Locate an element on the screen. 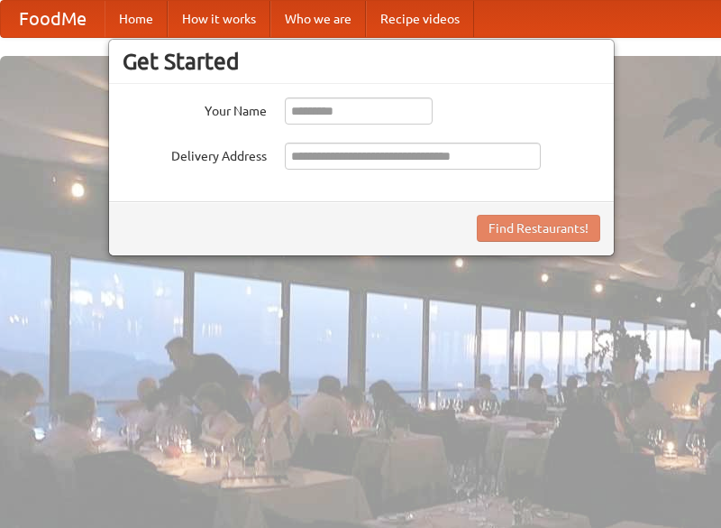 This screenshot has height=528, width=721. label: Your Name is located at coordinates (195, 108).